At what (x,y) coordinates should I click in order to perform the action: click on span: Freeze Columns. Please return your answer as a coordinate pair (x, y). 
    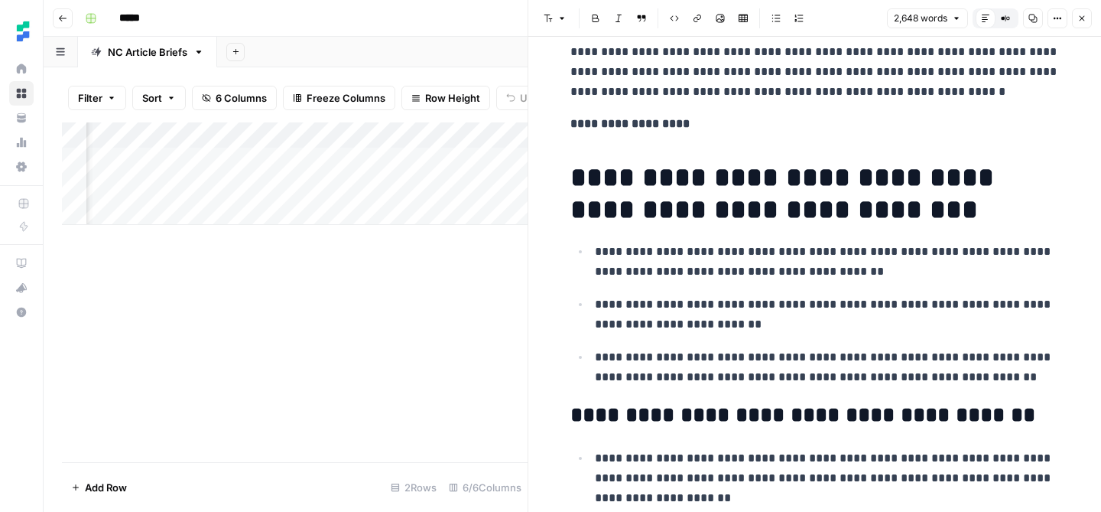
    Looking at the image, I should click on (346, 98).